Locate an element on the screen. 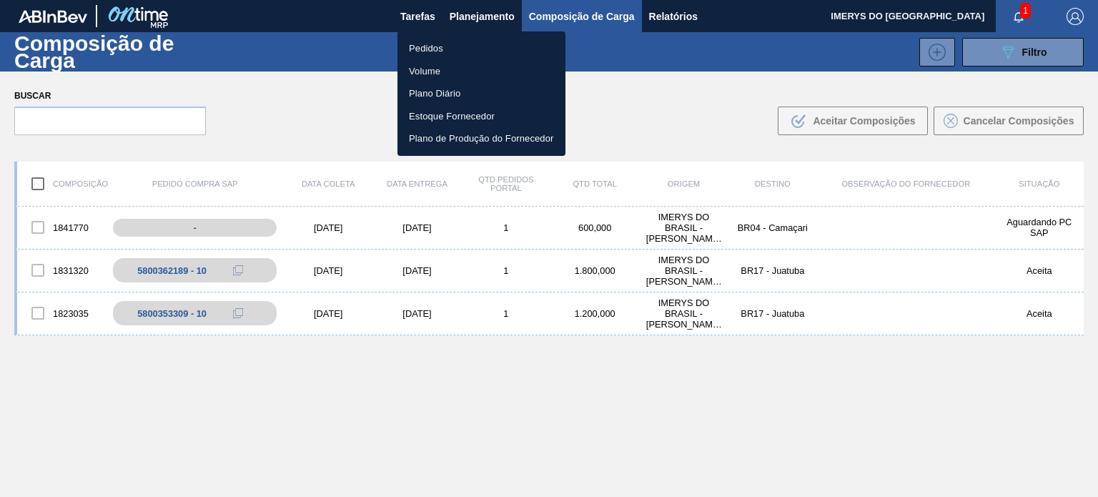  a: Pedidos is located at coordinates (481, 49).